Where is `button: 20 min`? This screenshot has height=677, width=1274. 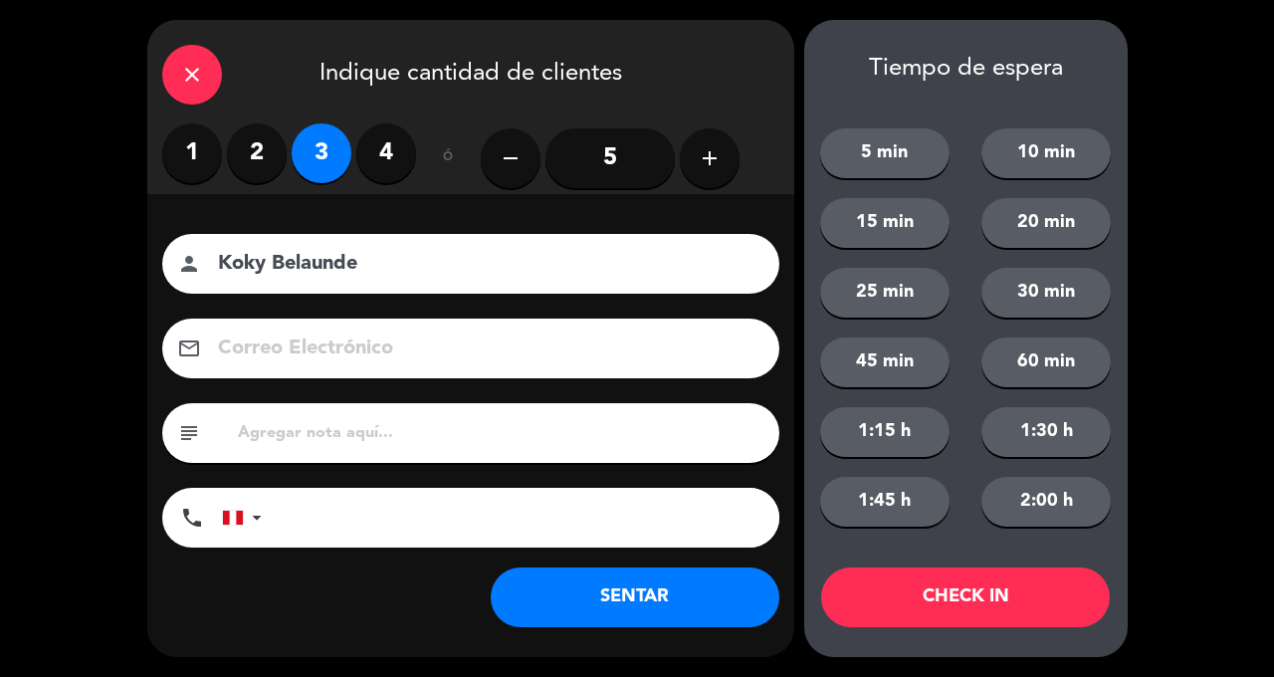
button: 20 min is located at coordinates (1046, 223).